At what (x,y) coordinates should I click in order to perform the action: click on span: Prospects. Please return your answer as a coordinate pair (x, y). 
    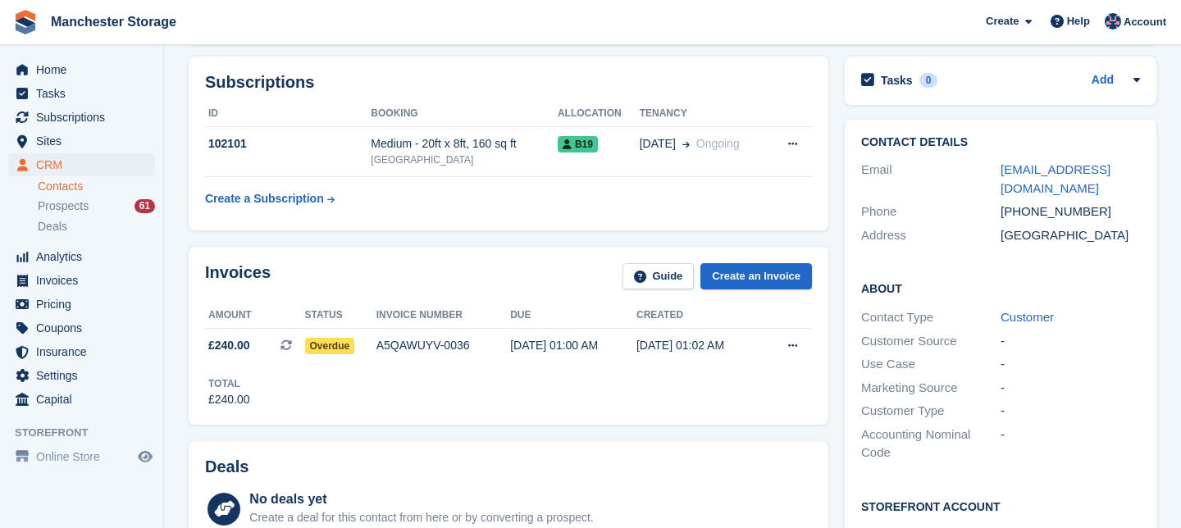
    Looking at the image, I should click on (63, 206).